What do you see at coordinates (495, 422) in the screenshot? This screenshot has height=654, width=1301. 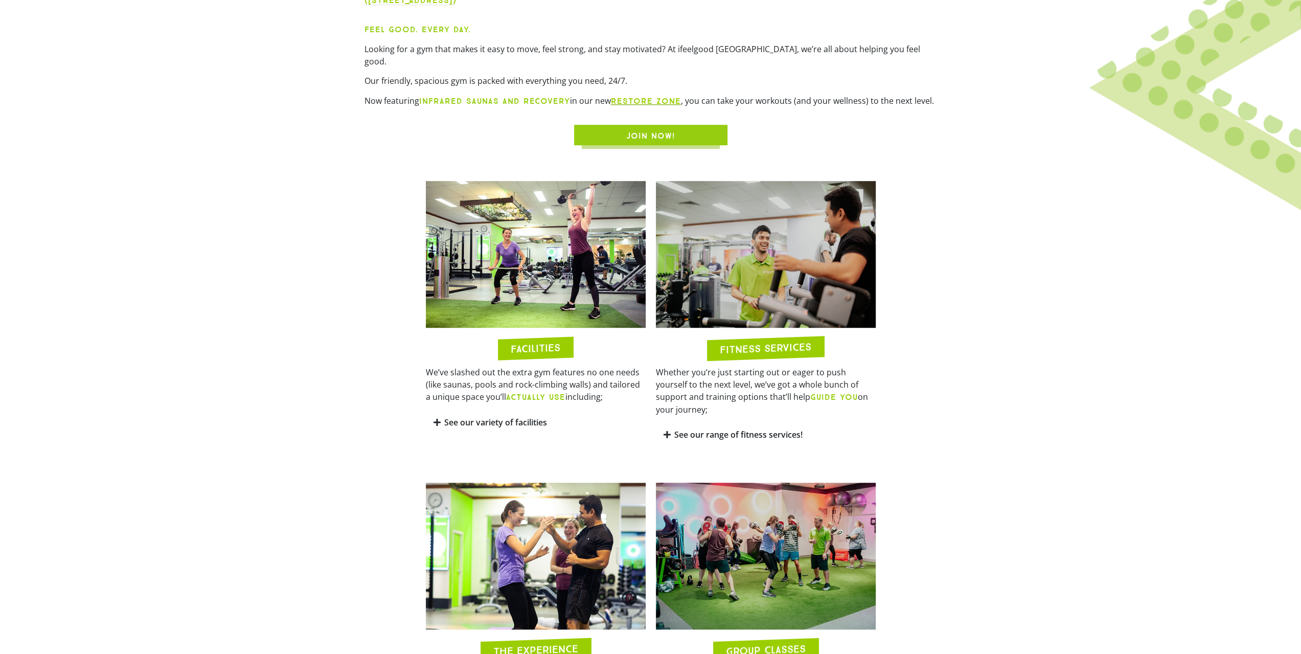 I see `a: See our variety of facilities` at bounding box center [495, 422].